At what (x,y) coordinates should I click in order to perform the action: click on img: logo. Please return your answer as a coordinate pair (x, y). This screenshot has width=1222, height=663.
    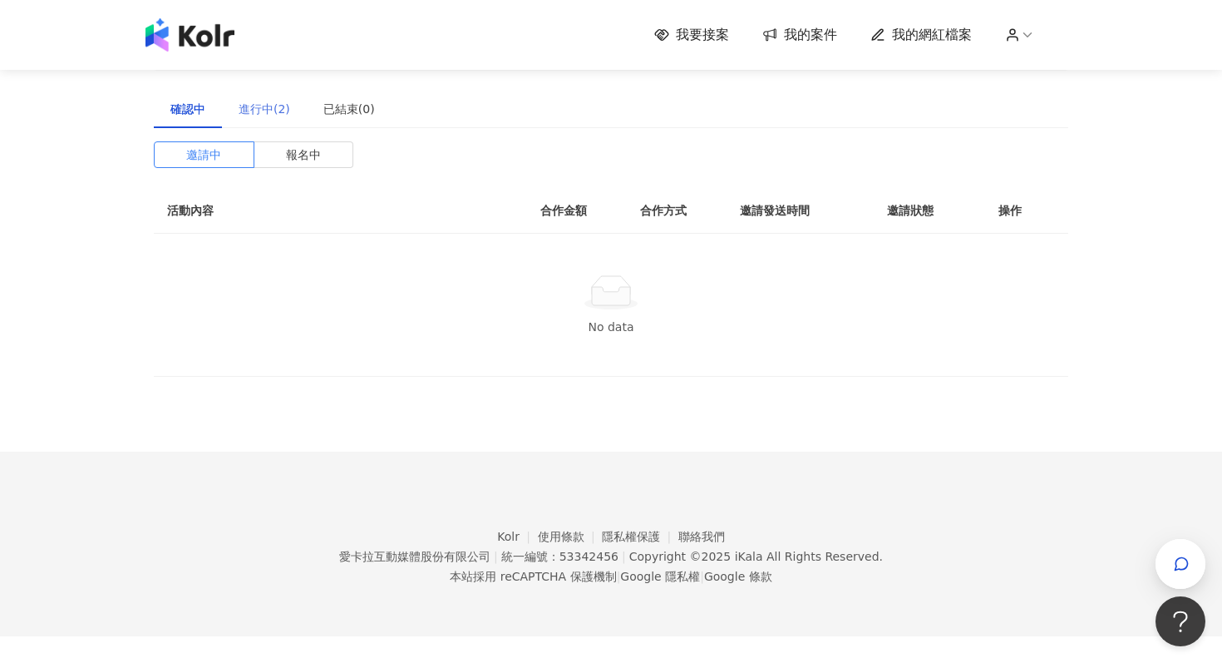
    Looking at the image, I should click on (190, 35).